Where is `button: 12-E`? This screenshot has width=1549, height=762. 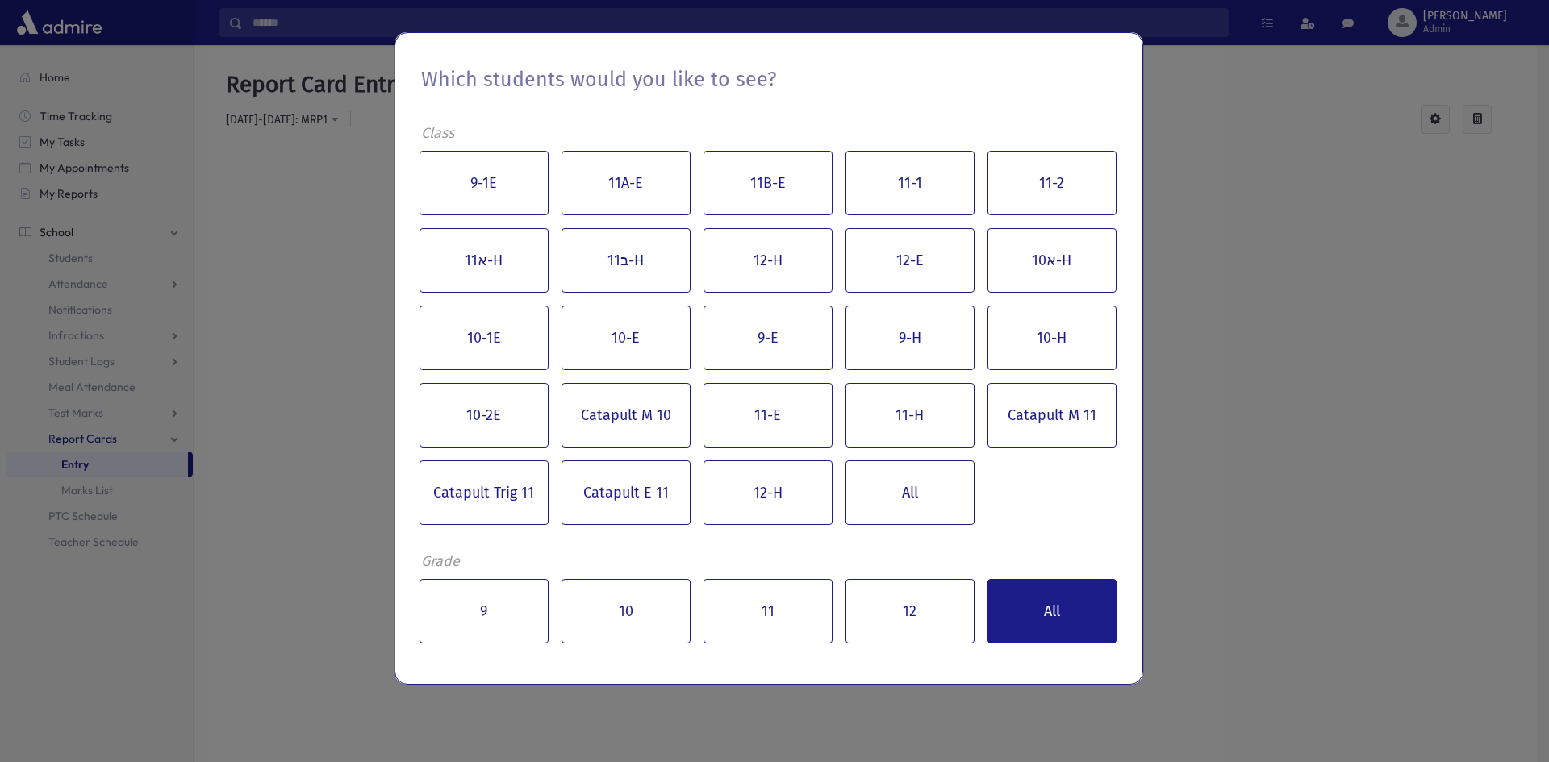
button: 12-E is located at coordinates (910, 261).